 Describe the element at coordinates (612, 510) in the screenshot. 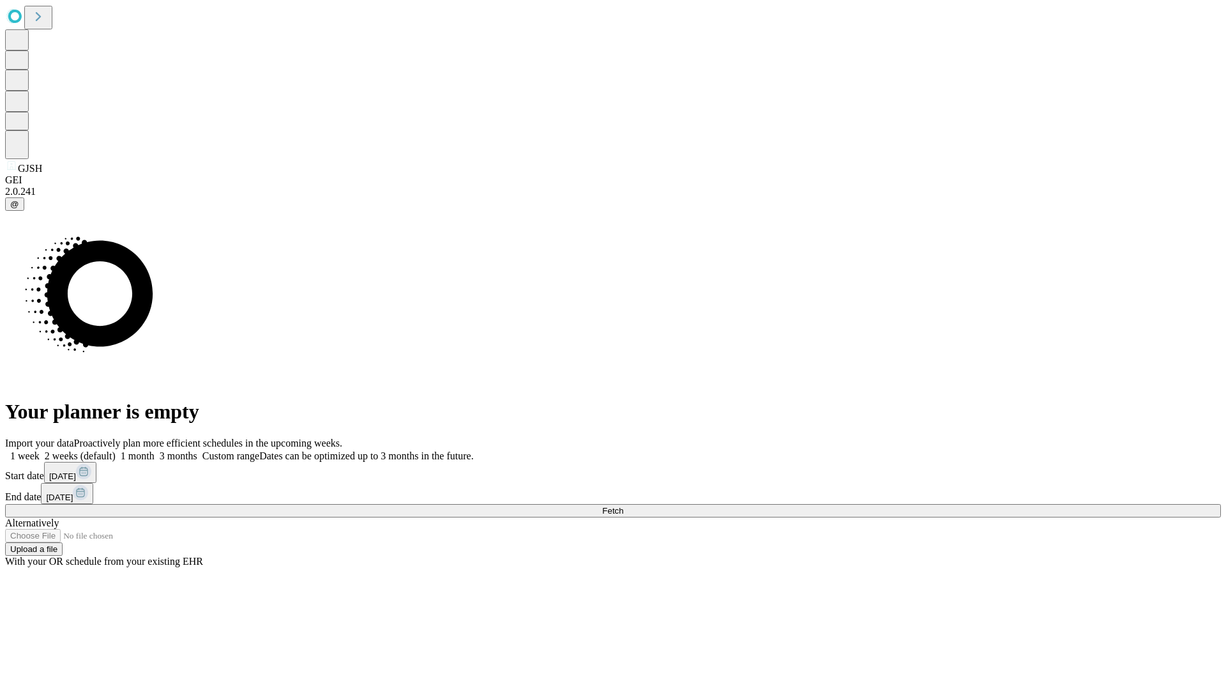

I see `span: Fetch` at that location.